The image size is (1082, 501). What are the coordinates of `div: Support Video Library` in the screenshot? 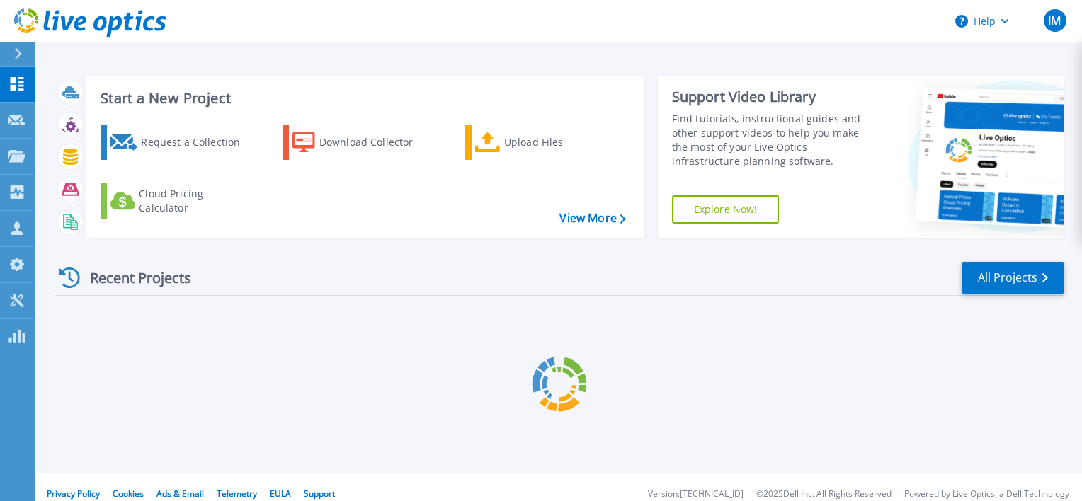 It's located at (774, 97).